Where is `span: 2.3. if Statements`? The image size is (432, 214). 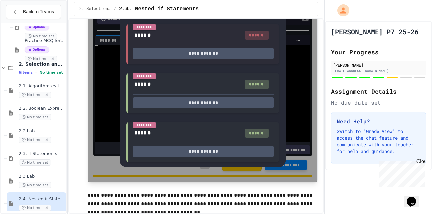
span: 2.3. if Statements is located at coordinates (42, 154).